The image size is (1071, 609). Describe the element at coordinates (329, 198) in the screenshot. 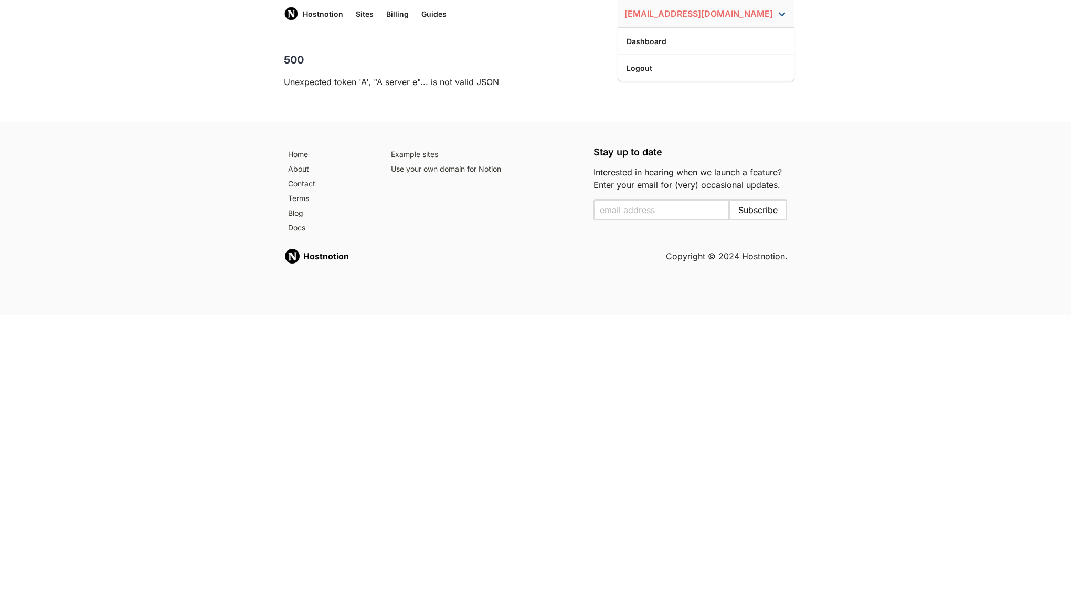

I see `a: Terms` at that location.